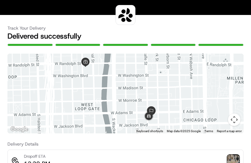  I want to click on button: Map camera controls, so click(234, 119).